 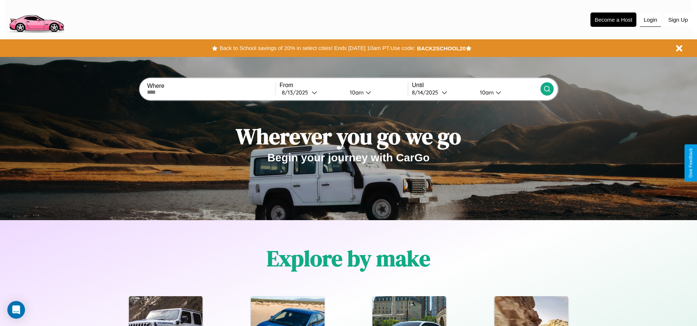 What do you see at coordinates (442, 48) in the screenshot?
I see `b: BACK2SCHOOL20` at bounding box center [442, 48].